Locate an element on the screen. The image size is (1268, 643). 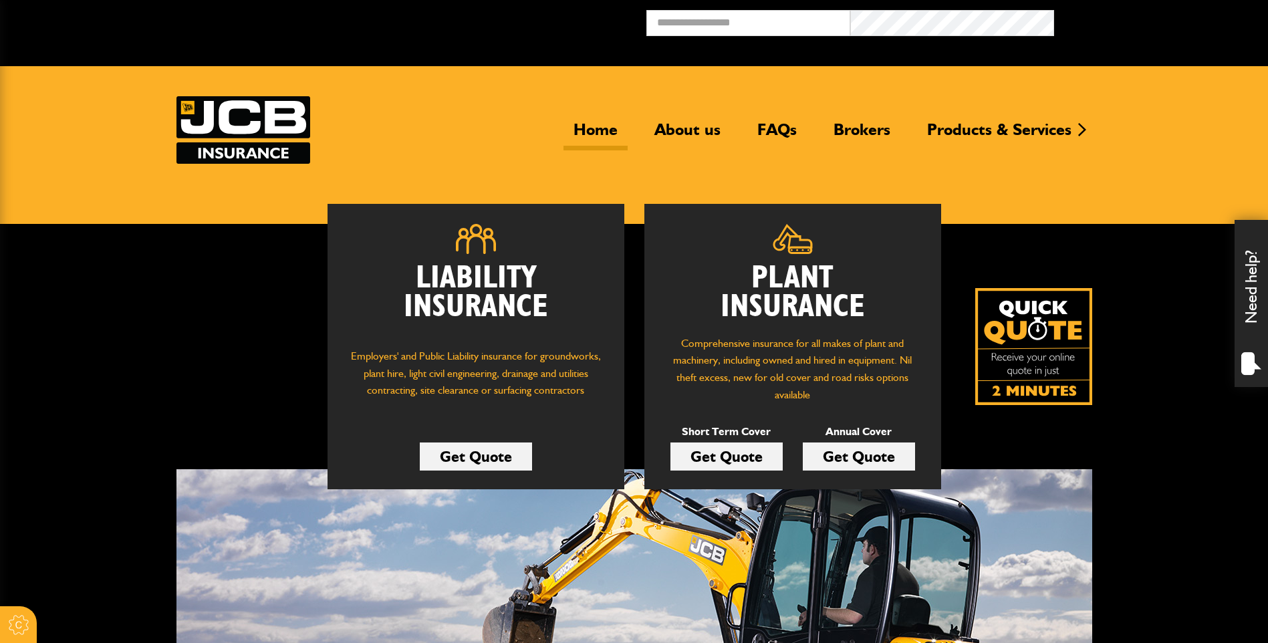
p: Comprehensive insurance for all makes of plant and machinery, including owned and hired in equipm... is located at coordinates (793, 369).